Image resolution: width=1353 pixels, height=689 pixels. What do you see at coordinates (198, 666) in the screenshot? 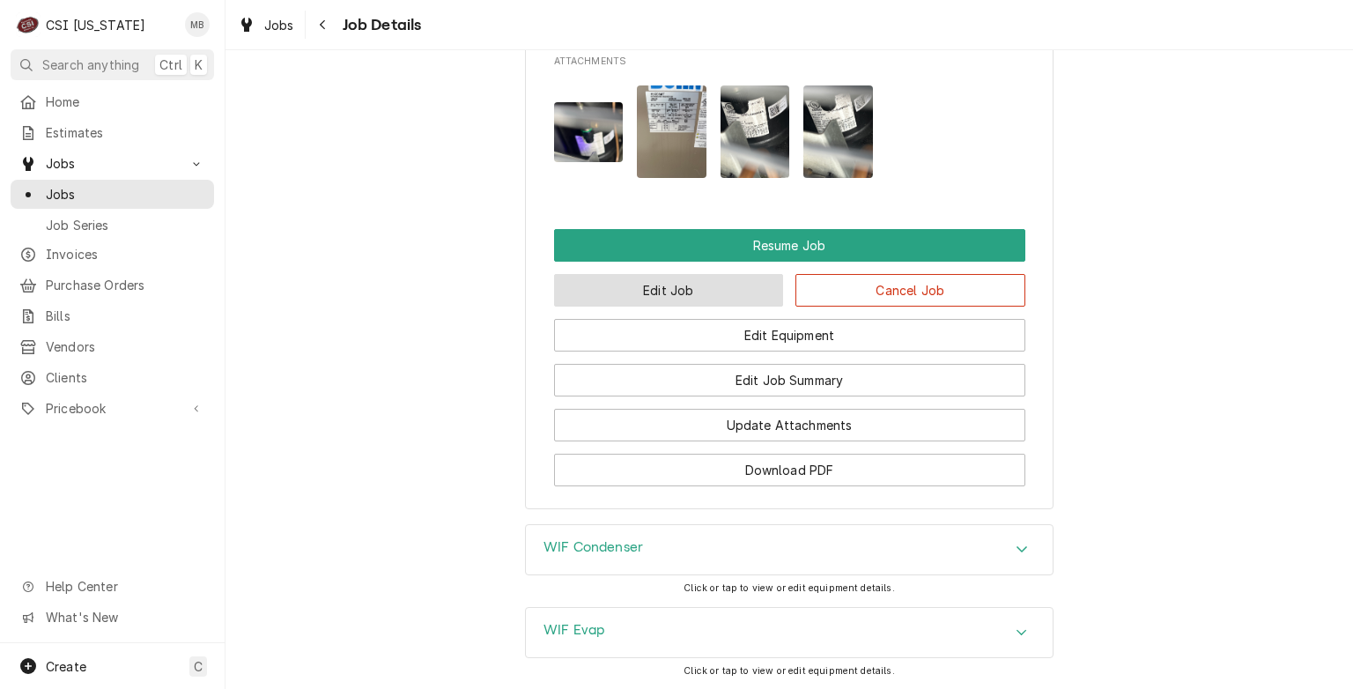
I see `span: C` at bounding box center [198, 666].